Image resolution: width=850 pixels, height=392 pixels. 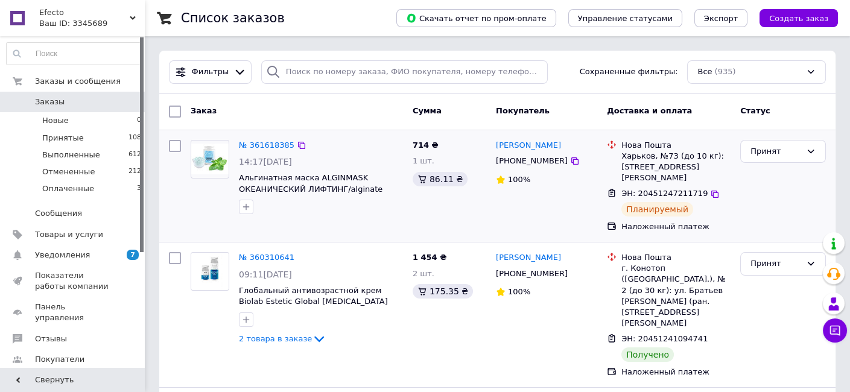 What do you see at coordinates (135, 138) in the screenshot?
I see `span: 108` at bounding box center [135, 138].